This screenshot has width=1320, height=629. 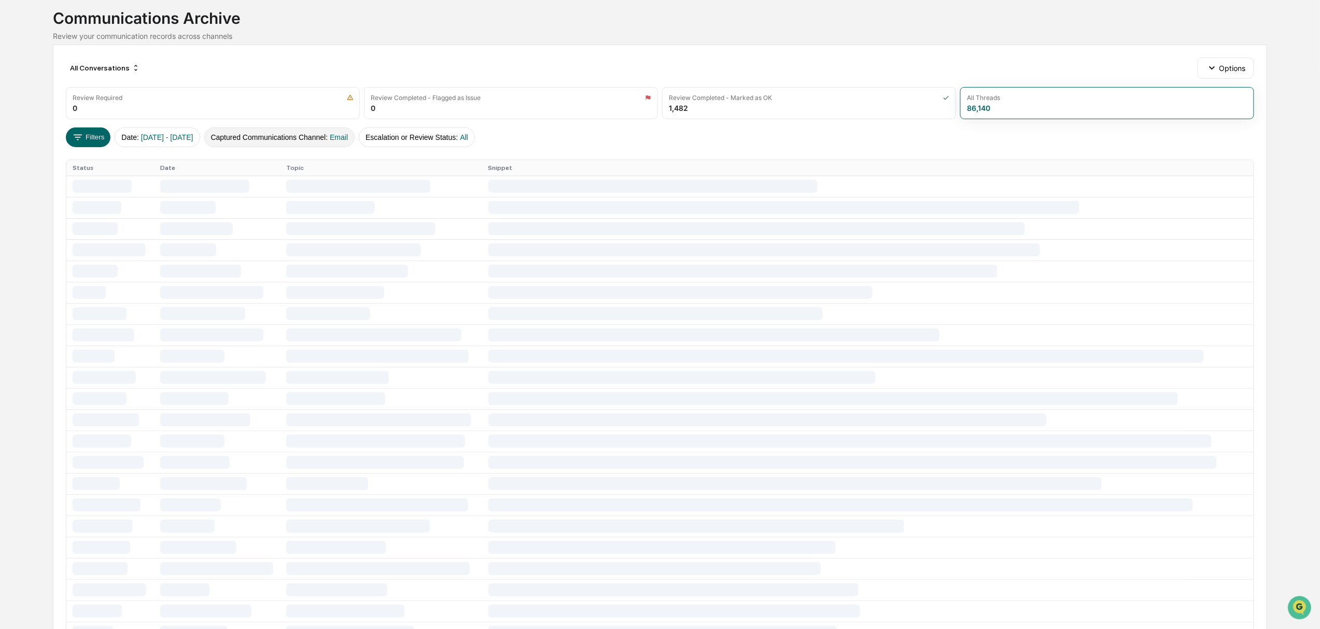 I want to click on a: 🗄️Attestations, so click(x=102, y=136).